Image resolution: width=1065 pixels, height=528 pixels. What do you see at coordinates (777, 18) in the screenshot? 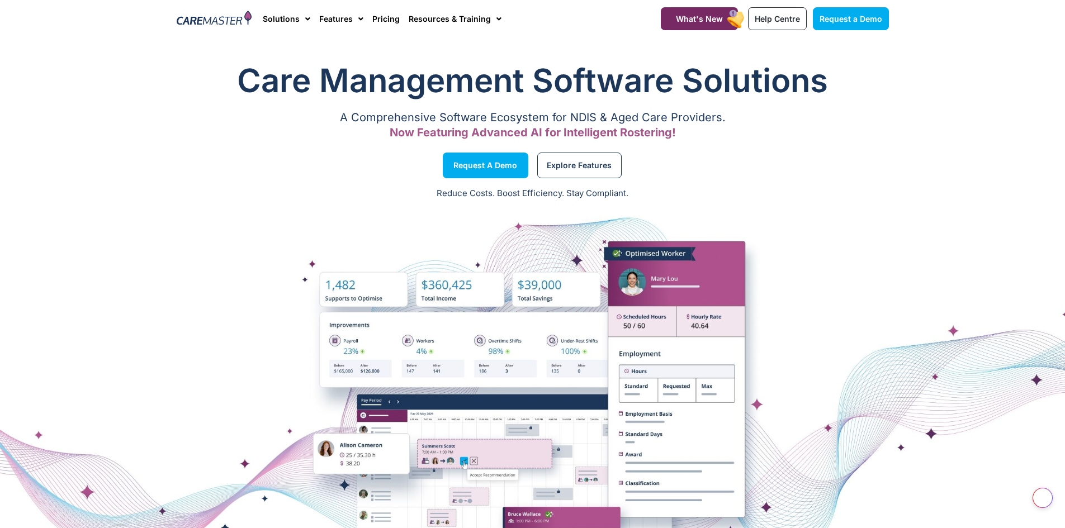
I see `span: Help Centre` at bounding box center [777, 18].